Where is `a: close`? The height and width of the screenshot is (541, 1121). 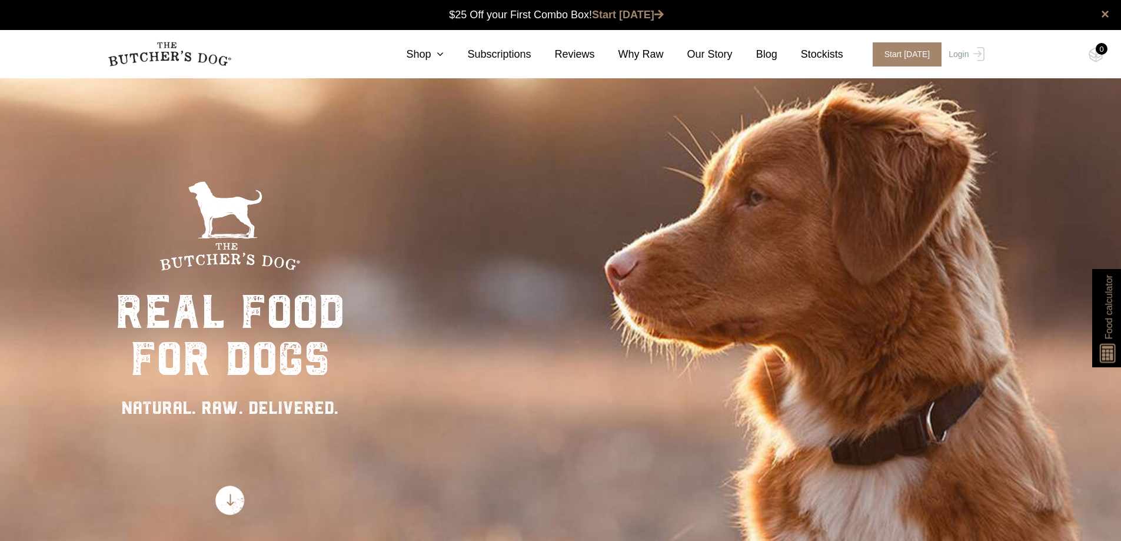
a: close is located at coordinates (1105, 14).